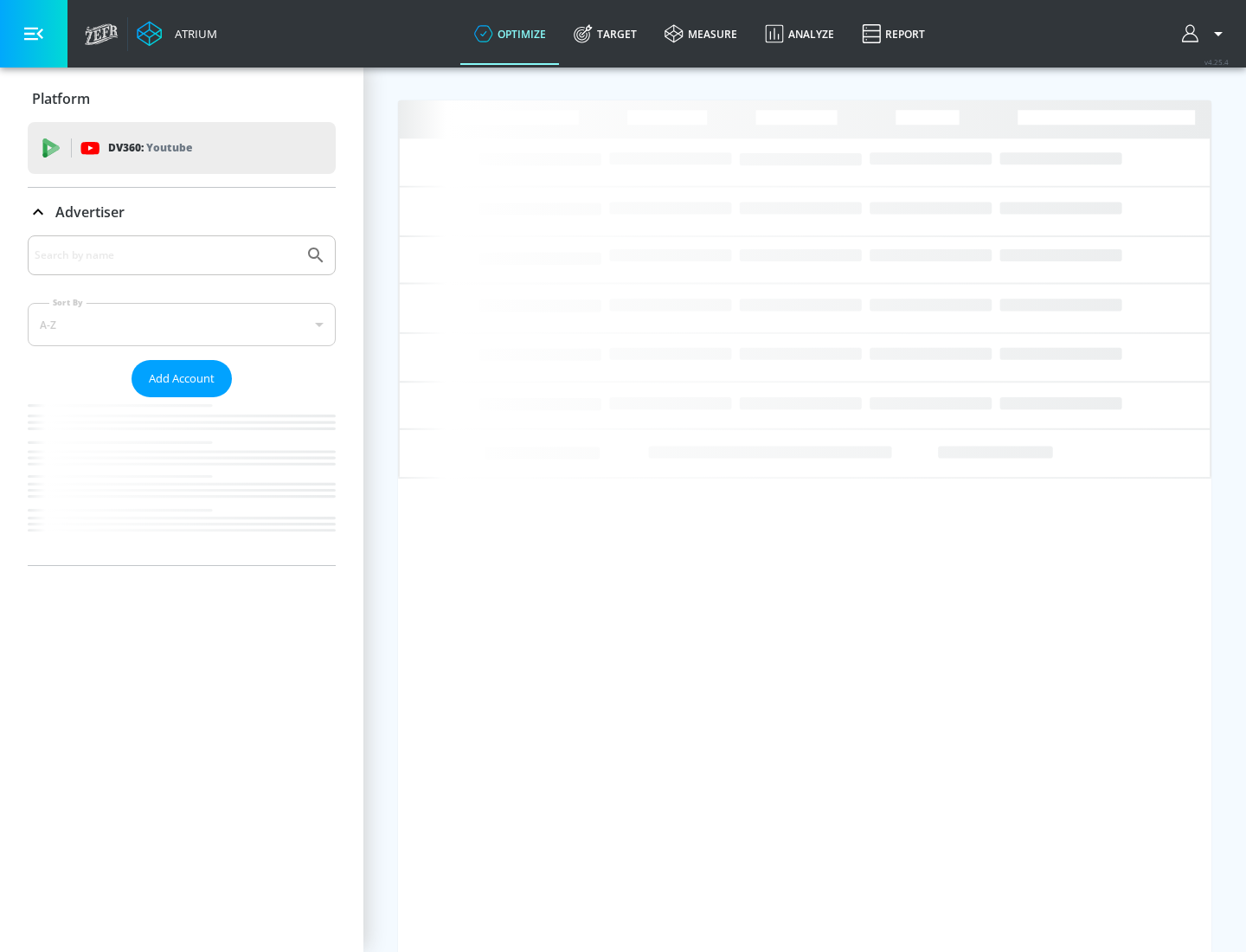  What do you see at coordinates (1217, 61) in the screenshot?
I see `span: v 4.25.4` at bounding box center [1217, 61].